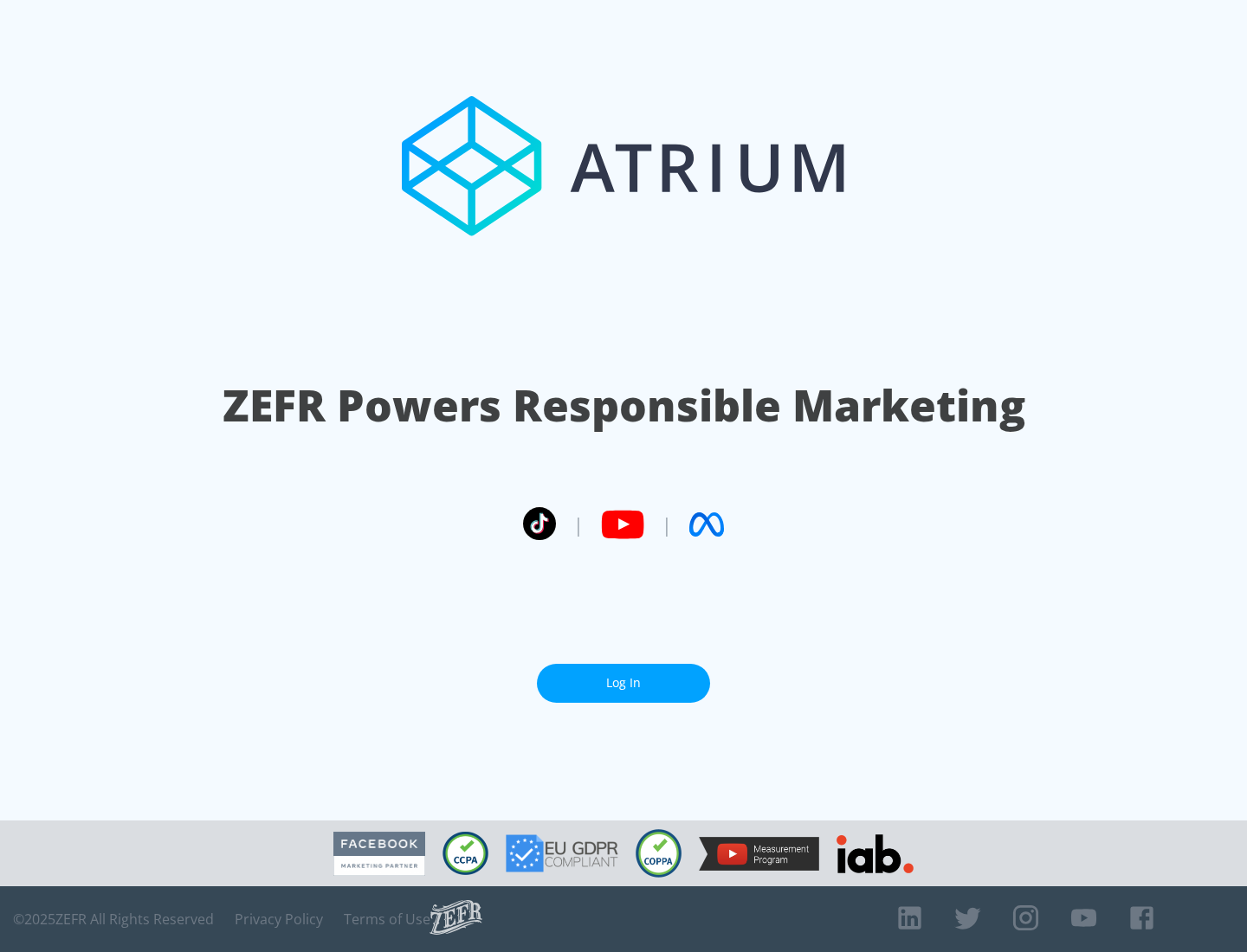 This screenshot has width=1247, height=952. What do you see at coordinates (658, 854) in the screenshot?
I see `img: COPPA Compliant` at bounding box center [658, 854].